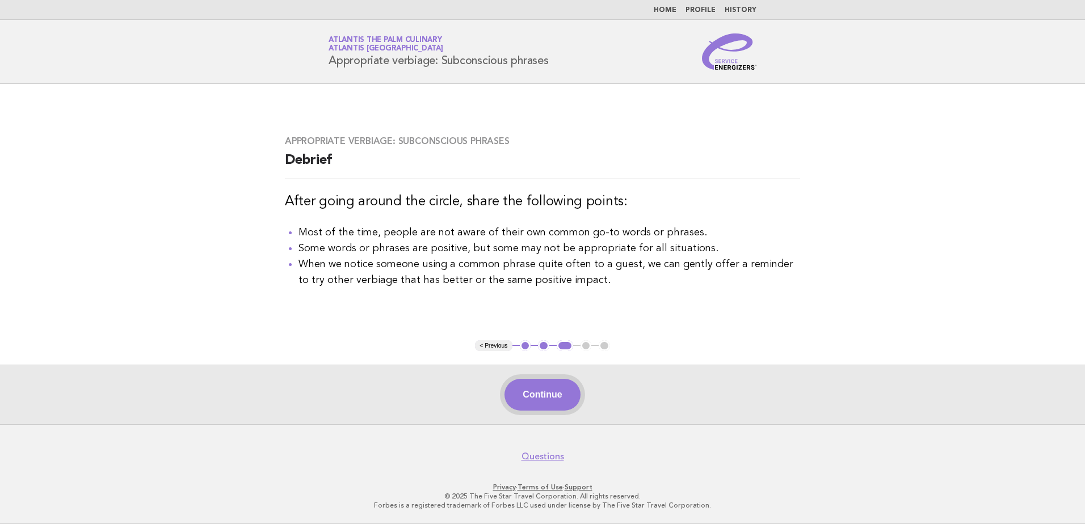 The height and width of the screenshot is (524, 1085). What do you see at coordinates (543, 457) in the screenshot?
I see `a: Questions` at bounding box center [543, 457].